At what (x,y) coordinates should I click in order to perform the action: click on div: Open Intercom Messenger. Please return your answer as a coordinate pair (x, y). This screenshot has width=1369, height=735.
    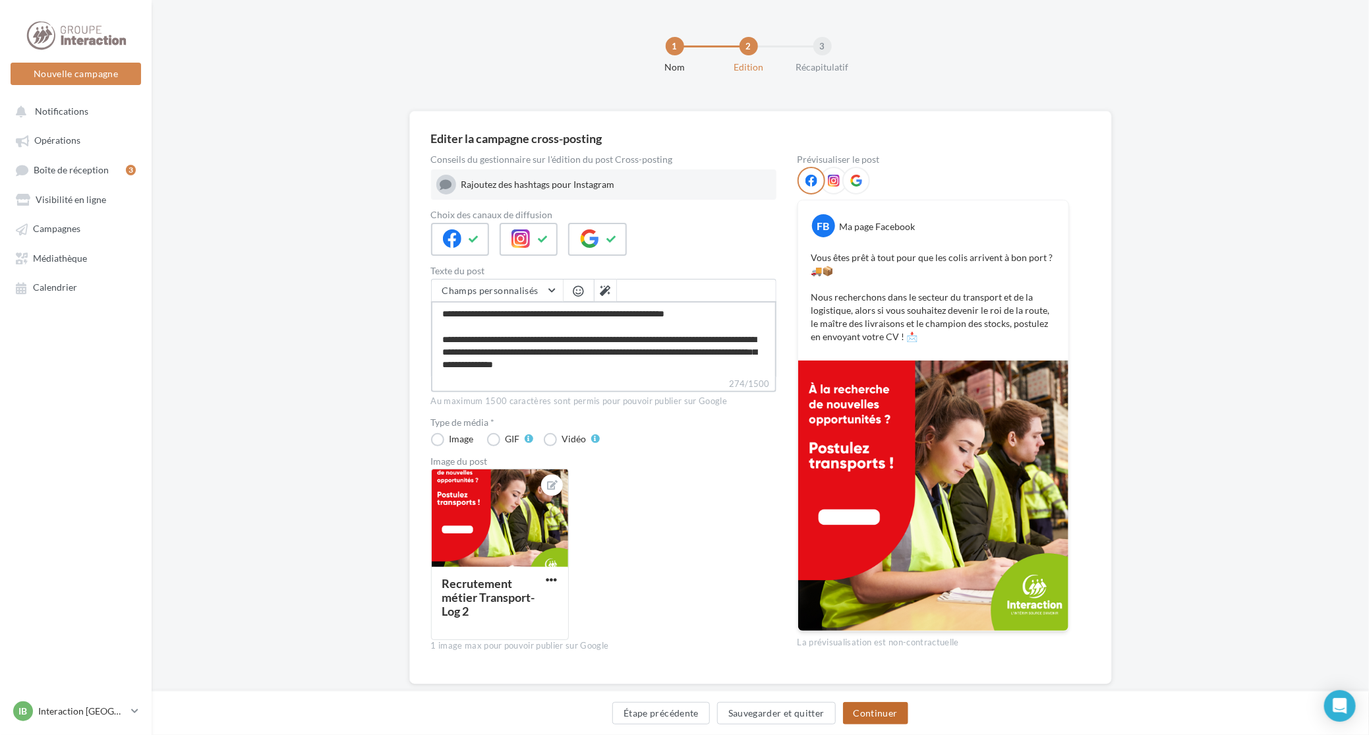
    Looking at the image, I should click on (1340, 706).